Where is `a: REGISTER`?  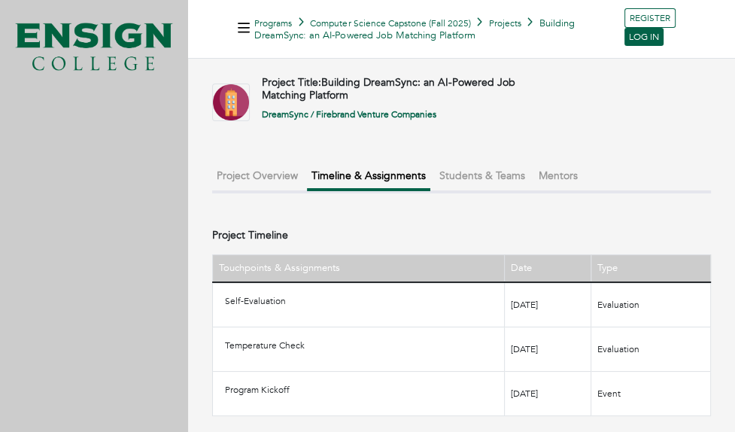
a: REGISTER is located at coordinates (650, 18).